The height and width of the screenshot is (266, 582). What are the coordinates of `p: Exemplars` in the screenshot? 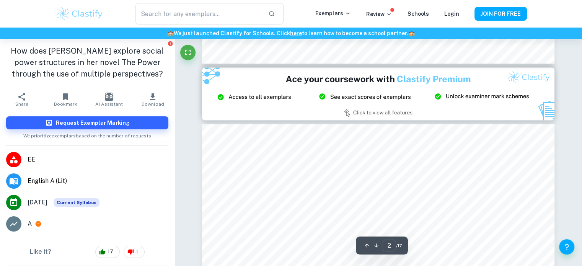 It's located at (333, 13).